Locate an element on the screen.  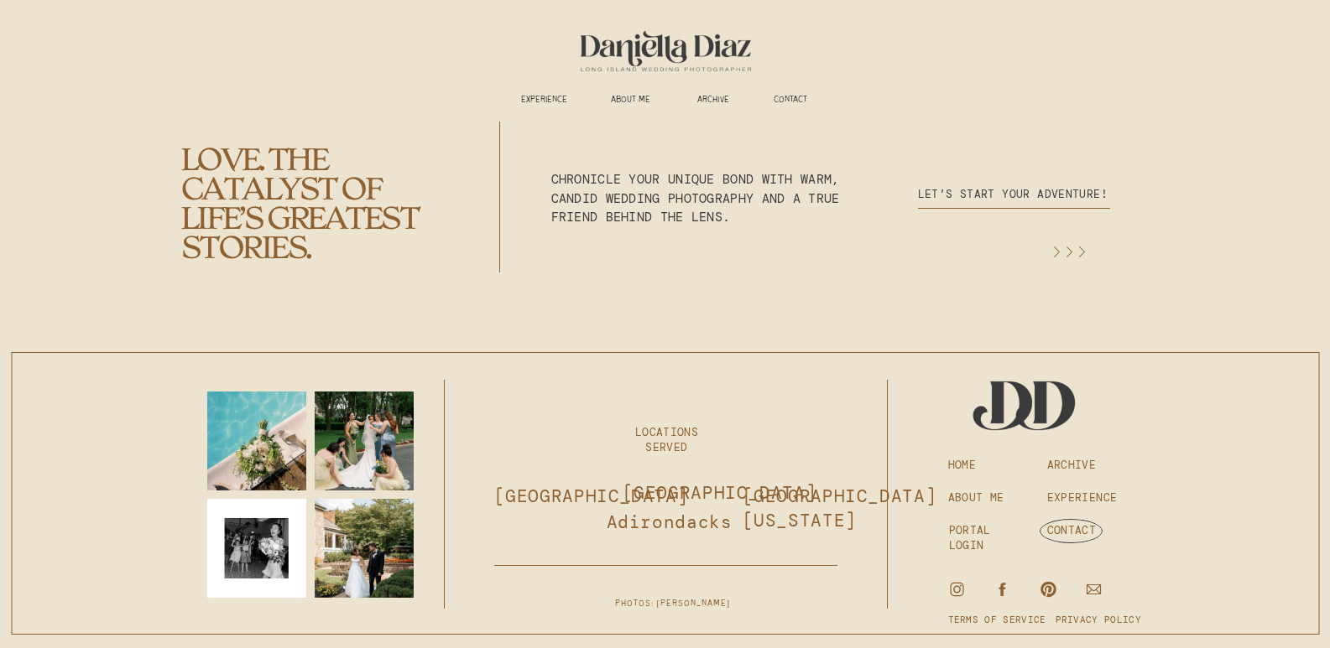
h3: PRIVACY POLICY is located at coordinates (1105, 622).